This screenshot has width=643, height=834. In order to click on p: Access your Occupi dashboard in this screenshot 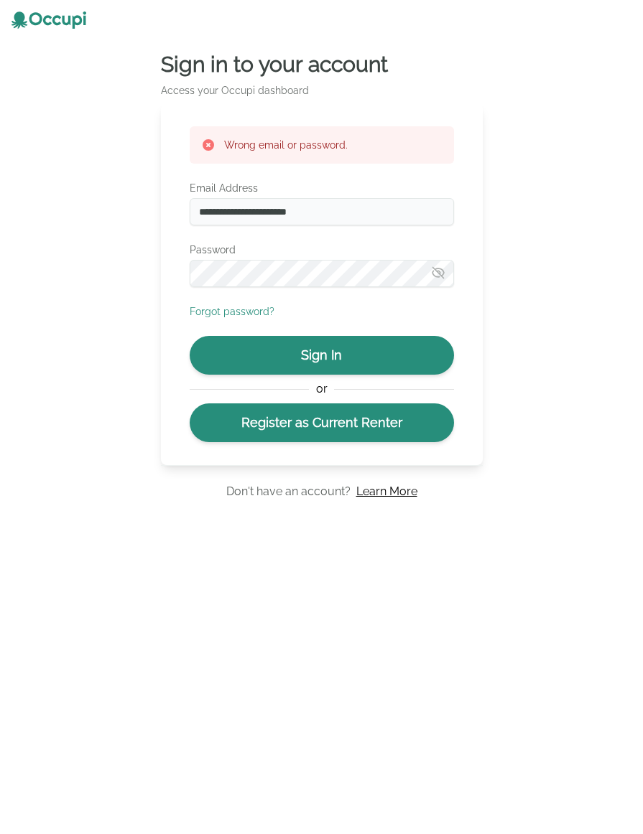, I will do `click(322, 90)`.